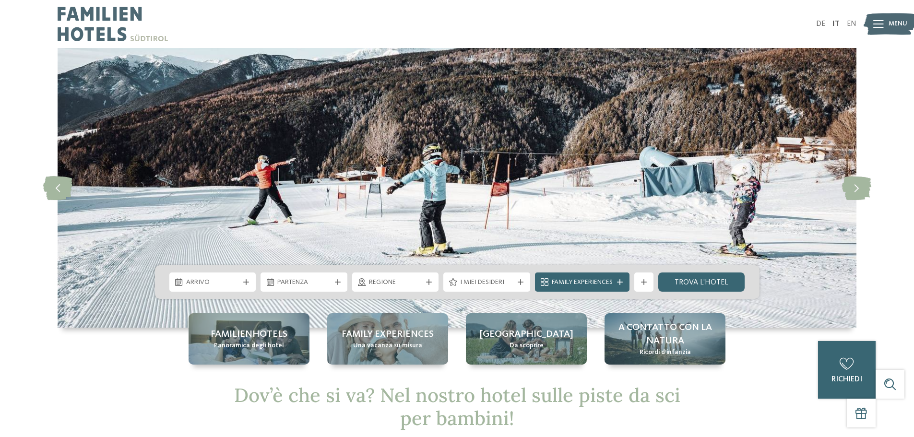 The height and width of the screenshot is (437, 914). I want to click on span: Family Experiences, so click(582, 283).